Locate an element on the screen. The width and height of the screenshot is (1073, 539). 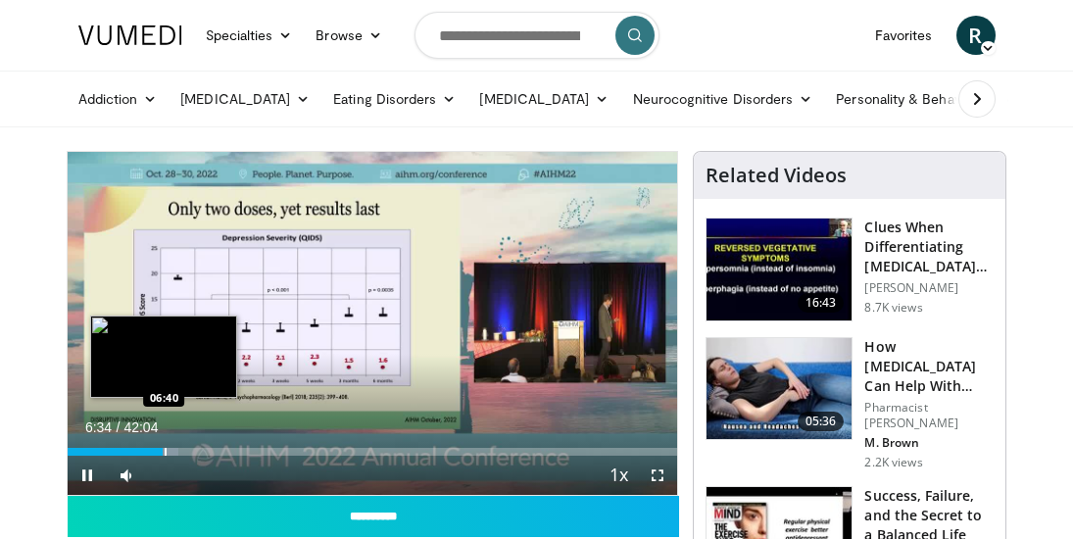
img: a6520382-d332-4ed3-9891-ee688fa49237.150x105_q85_crop-smart_upscale.jpg is located at coordinates (779, 270).